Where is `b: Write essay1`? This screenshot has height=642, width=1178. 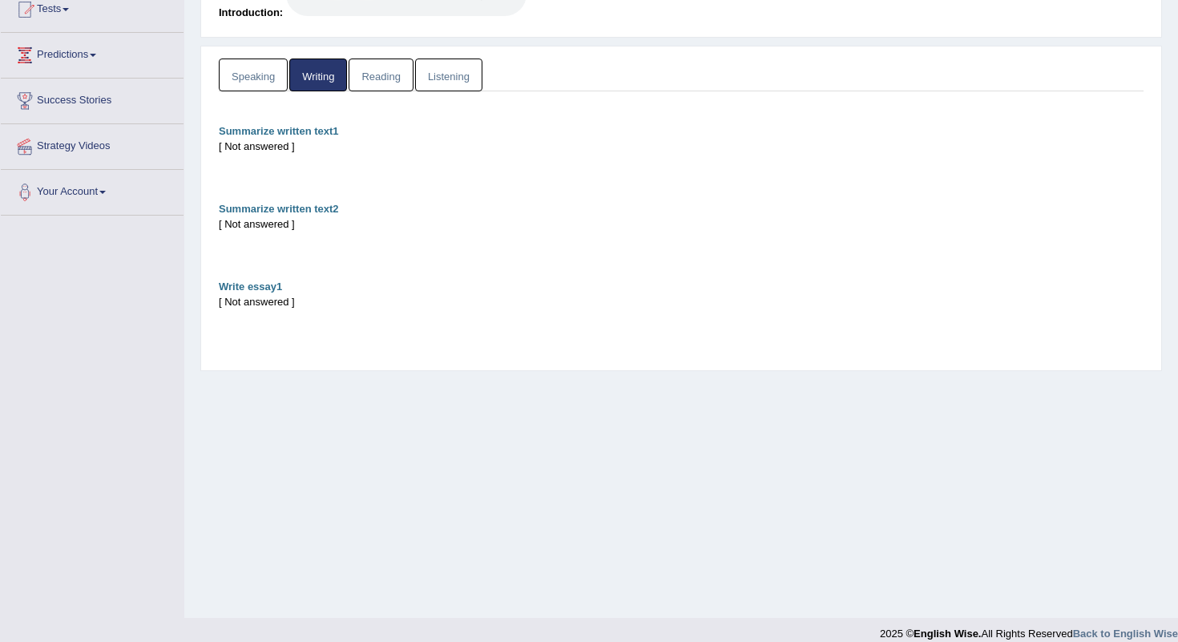 b: Write essay1 is located at coordinates (250, 286).